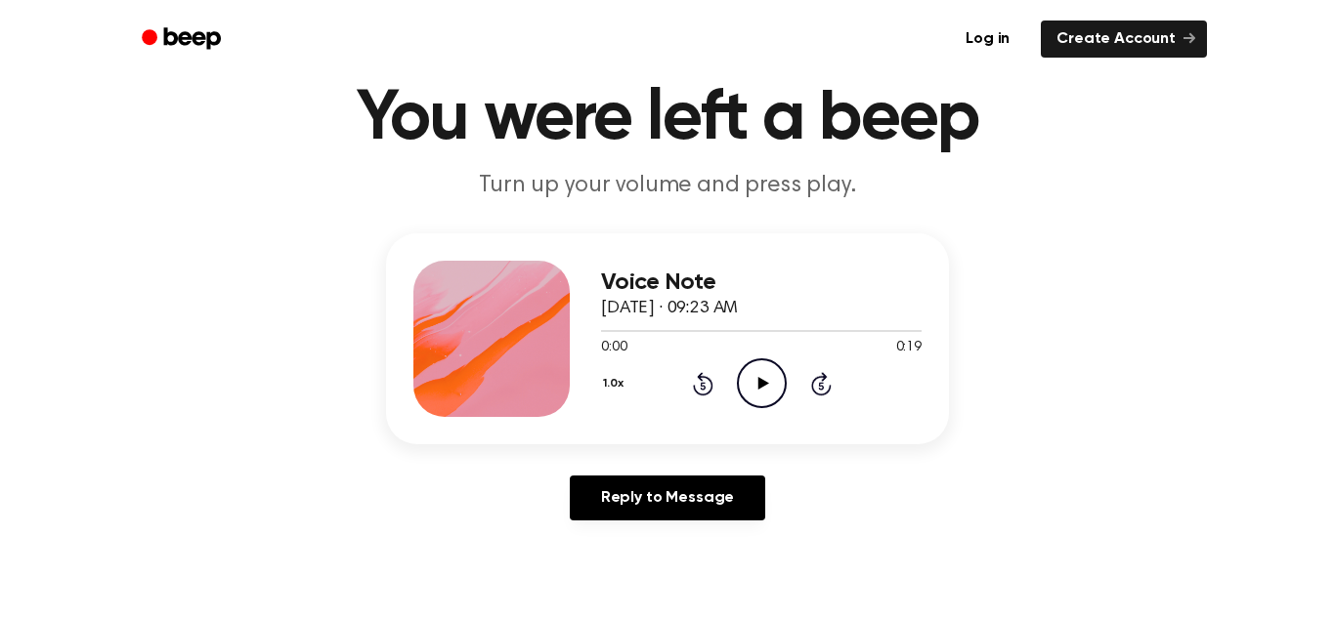 The image size is (1335, 618). Describe the element at coordinates (1124, 39) in the screenshot. I see `a: Create Account` at that location.